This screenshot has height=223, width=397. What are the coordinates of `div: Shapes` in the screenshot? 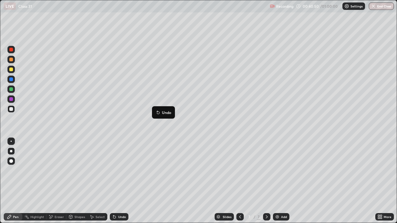 It's located at (80, 217).